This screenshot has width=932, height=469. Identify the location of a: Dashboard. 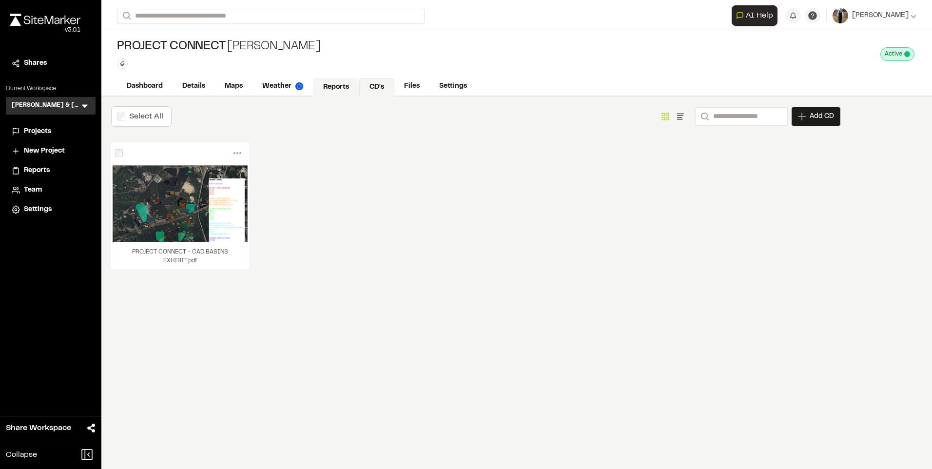
(145, 86).